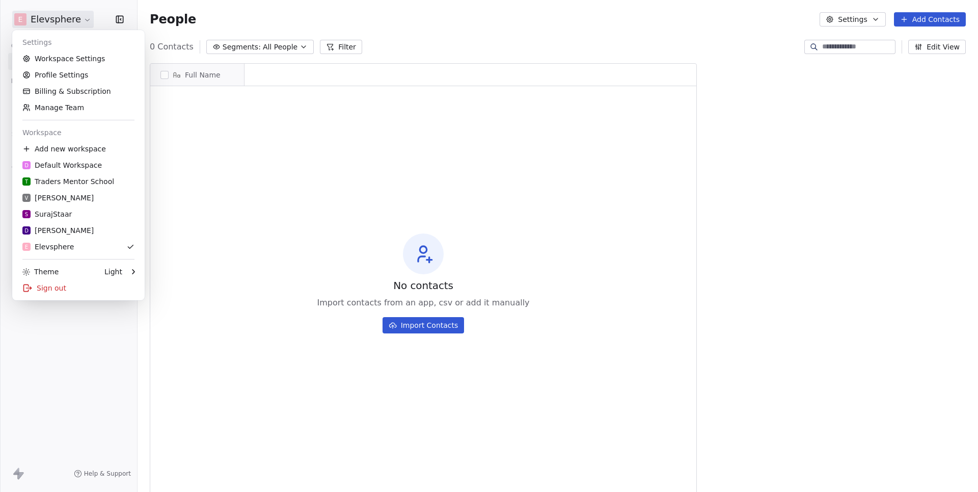 The width and height of the screenshot is (978, 492). I want to click on div: Theme, so click(40, 272).